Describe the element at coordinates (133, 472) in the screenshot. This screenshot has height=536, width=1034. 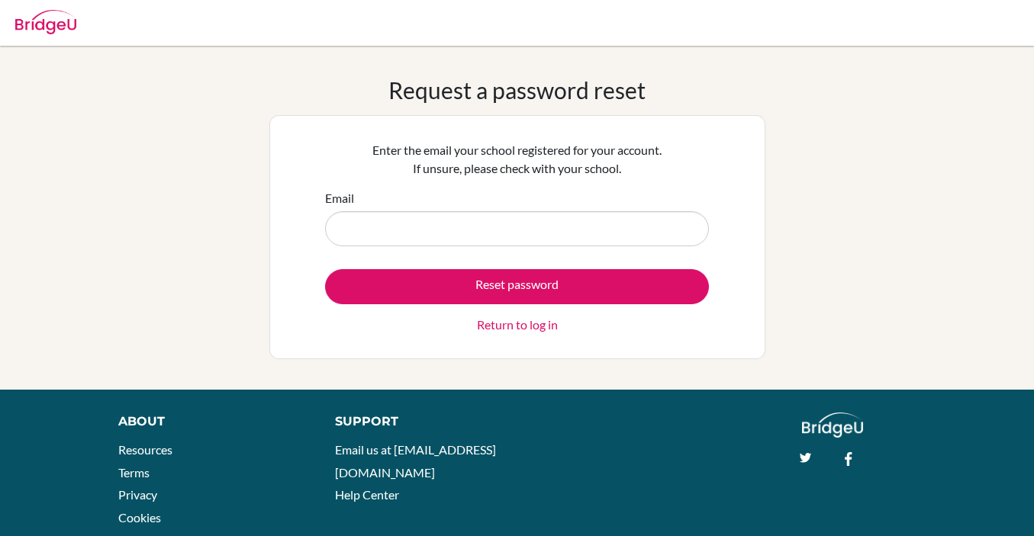
I see `a: Terms` at that location.